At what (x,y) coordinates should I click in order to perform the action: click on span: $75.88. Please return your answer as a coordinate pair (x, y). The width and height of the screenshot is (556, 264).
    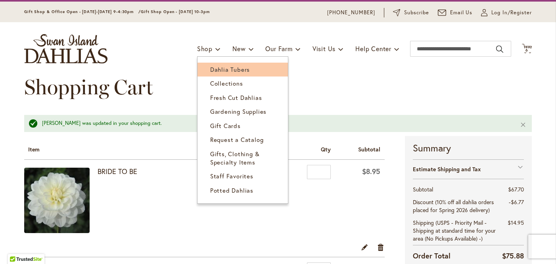
    Looking at the image, I should click on (513, 256).